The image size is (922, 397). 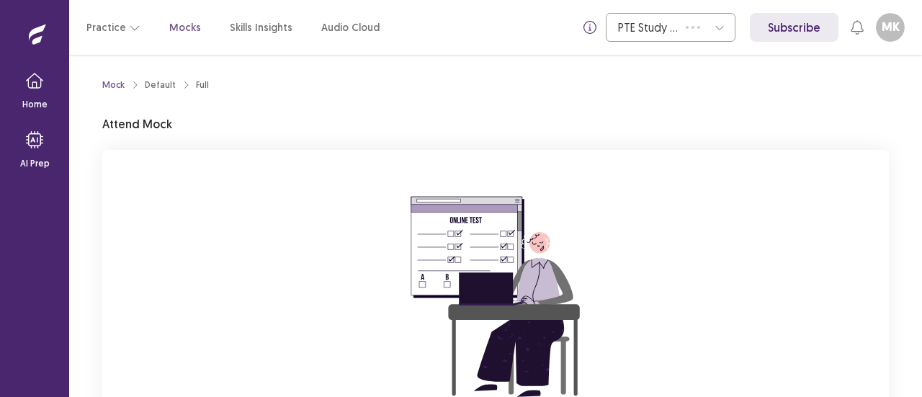 I want to click on div: Mock, so click(x=113, y=85).